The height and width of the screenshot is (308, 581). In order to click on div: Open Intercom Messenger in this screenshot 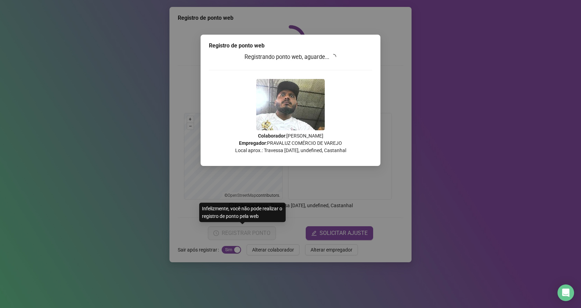, I will do `click(566, 292)`.